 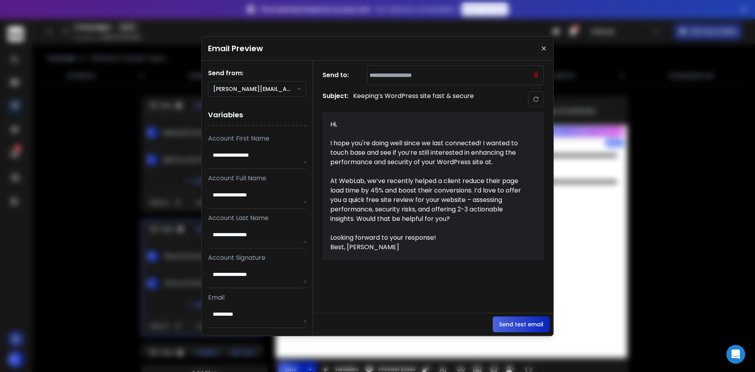 What do you see at coordinates (429, 153) in the screenshot?
I see `div: I hope you're doing well since we last connected! I wanted to touch base and see if you’re still ...` at bounding box center [429, 153].